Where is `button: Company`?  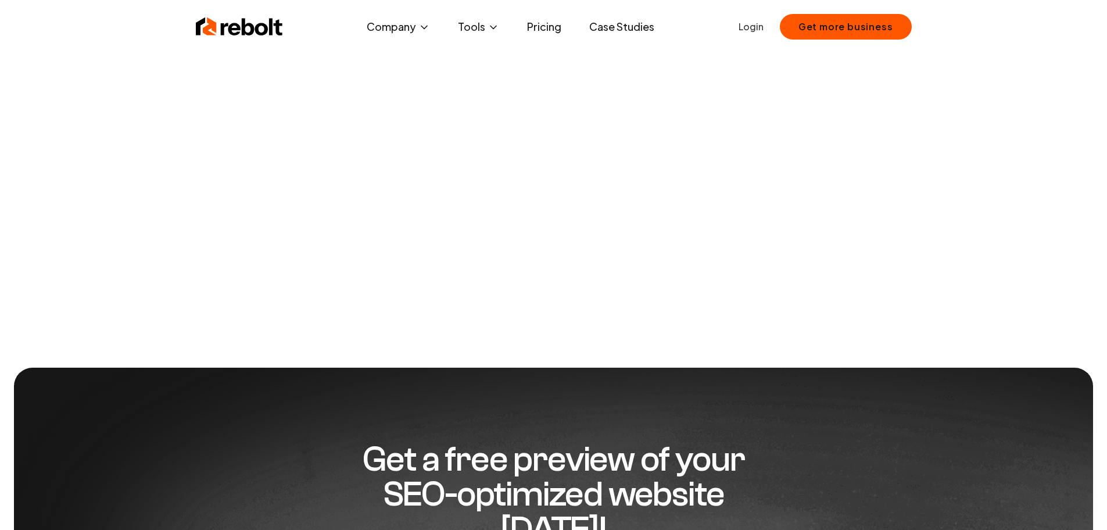 button: Company is located at coordinates (398, 27).